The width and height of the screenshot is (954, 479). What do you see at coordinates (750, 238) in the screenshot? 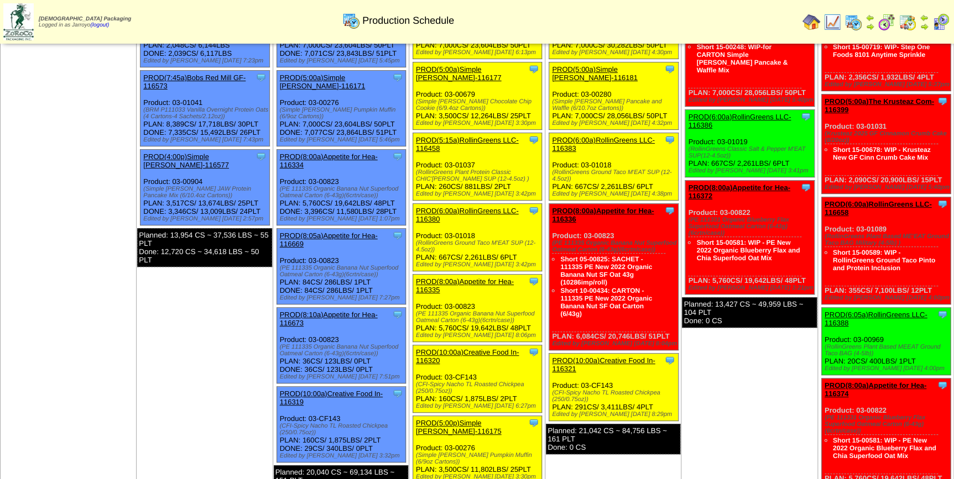
I see `div: Product: 03-00822 PLAN: 5,760CS / 19,642LBS / 48PLT` at bounding box center [750, 238].